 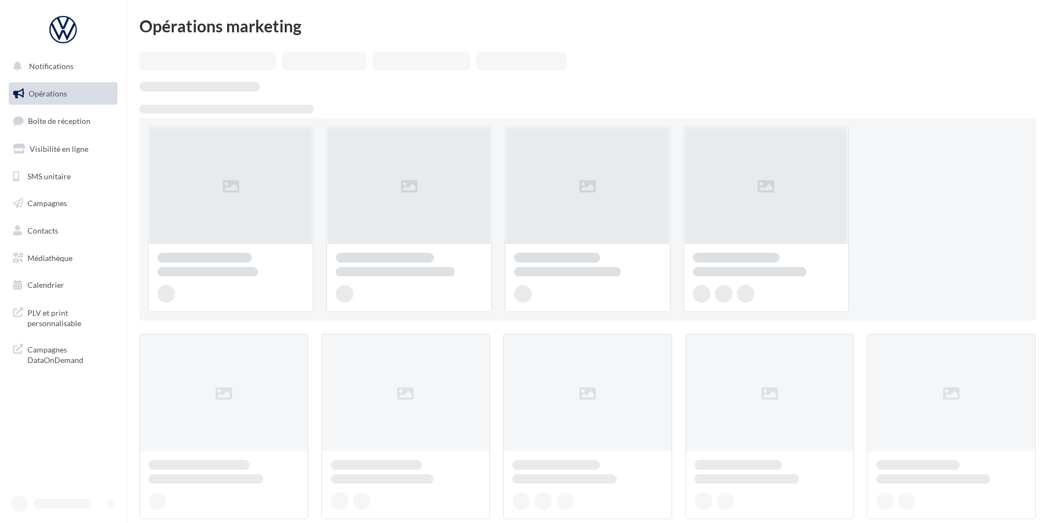 I want to click on a: PLV et print personnalisable, so click(x=63, y=317).